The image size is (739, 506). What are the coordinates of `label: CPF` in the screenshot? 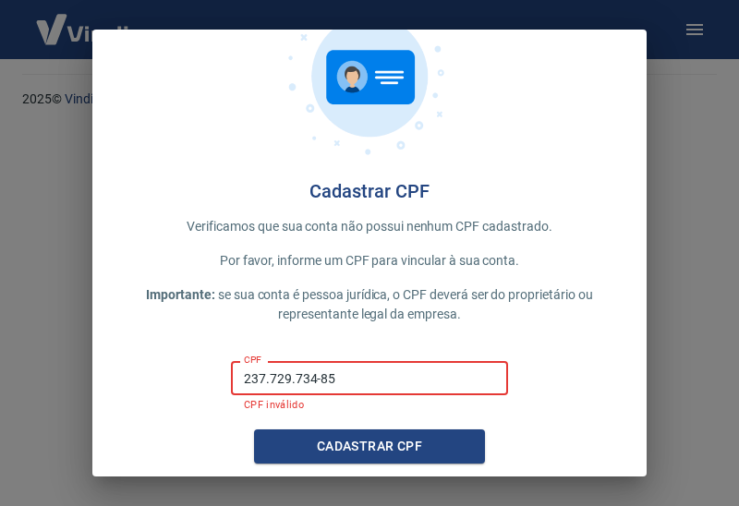 It's located at (252, 359).